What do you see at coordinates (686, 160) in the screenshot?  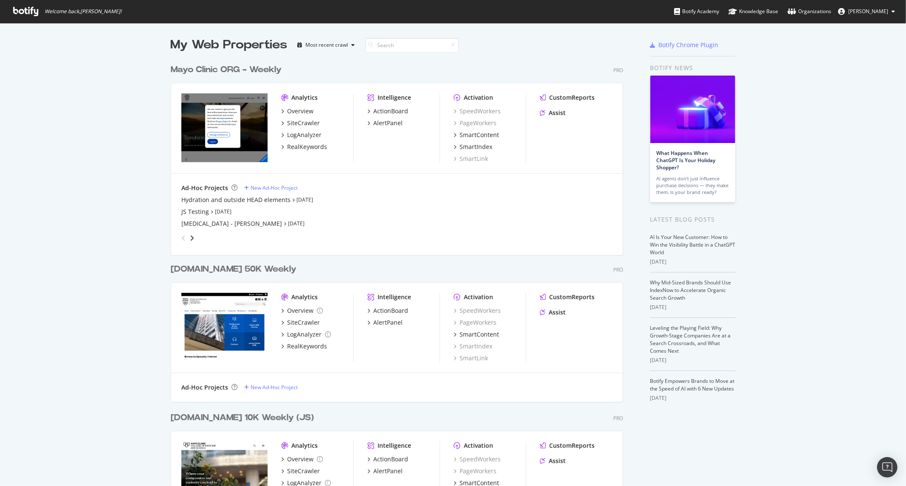 I see `a: What Happens When ChatGPT Is Your Holiday Shopper?` at bounding box center [686, 160].